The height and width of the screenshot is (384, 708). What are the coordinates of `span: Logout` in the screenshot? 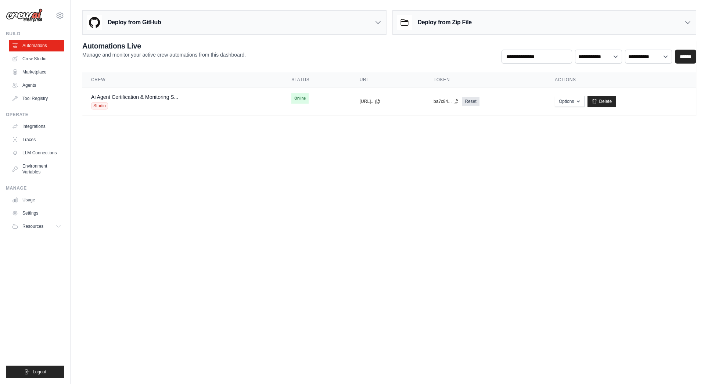 It's located at (39, 372).